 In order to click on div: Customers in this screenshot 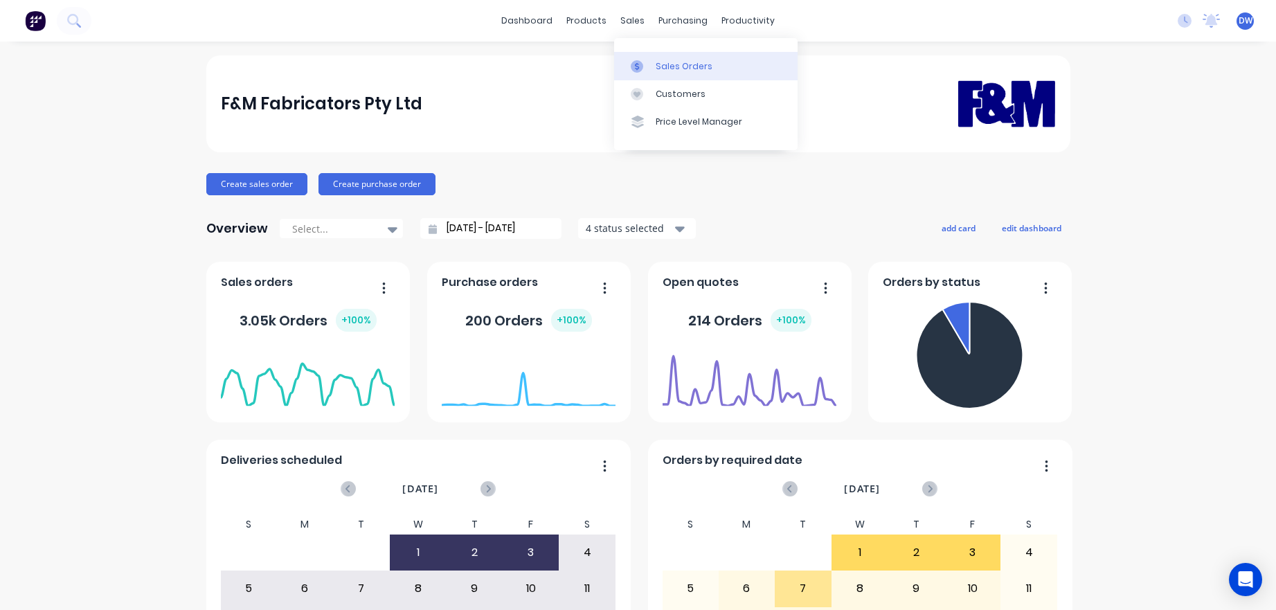, I will do `click(681, 94)`.